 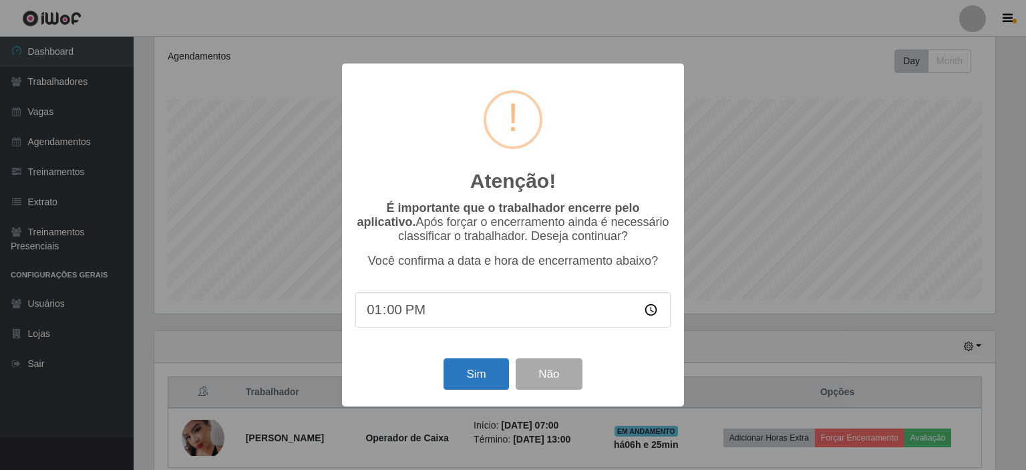 I want to click on button: Não, so click(x=548, y=373).